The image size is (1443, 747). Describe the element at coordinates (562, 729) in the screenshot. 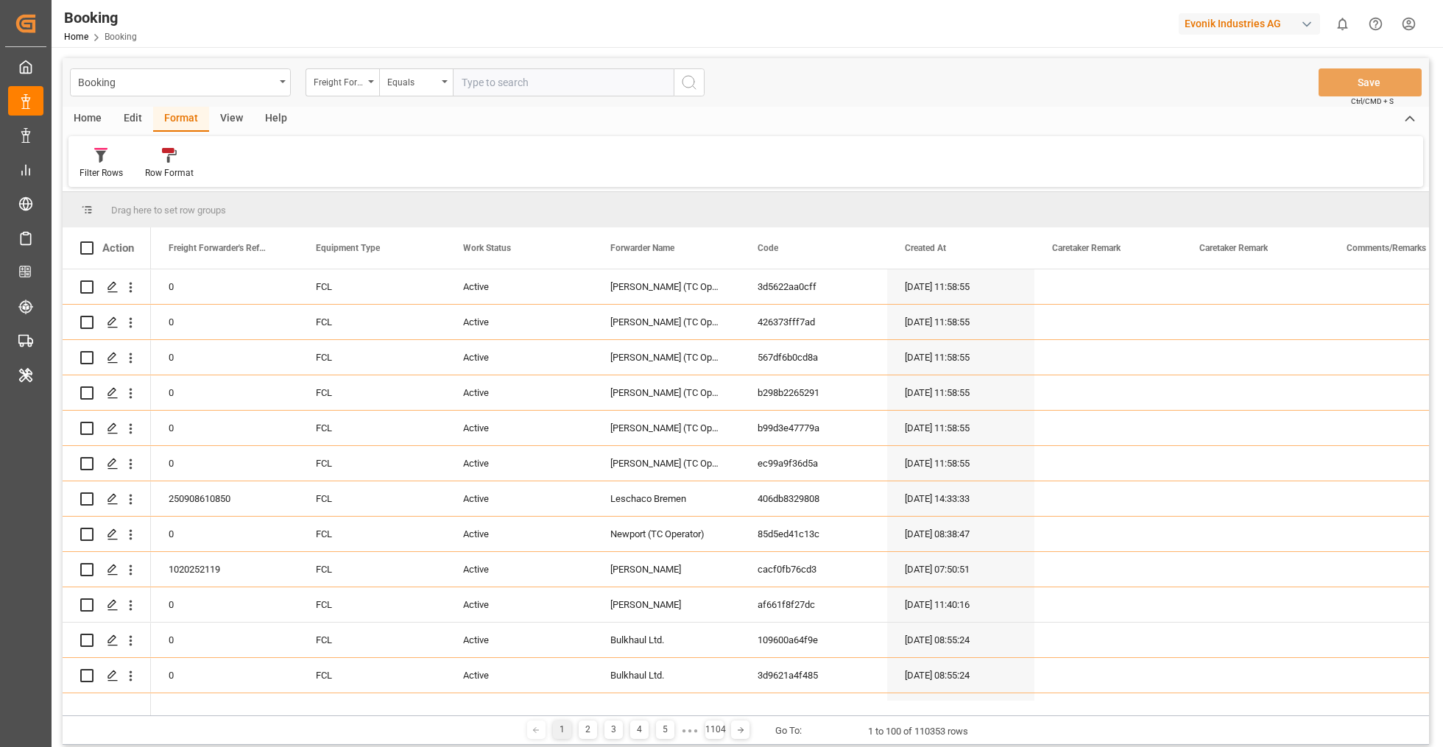

I see `div: 1` at that location.